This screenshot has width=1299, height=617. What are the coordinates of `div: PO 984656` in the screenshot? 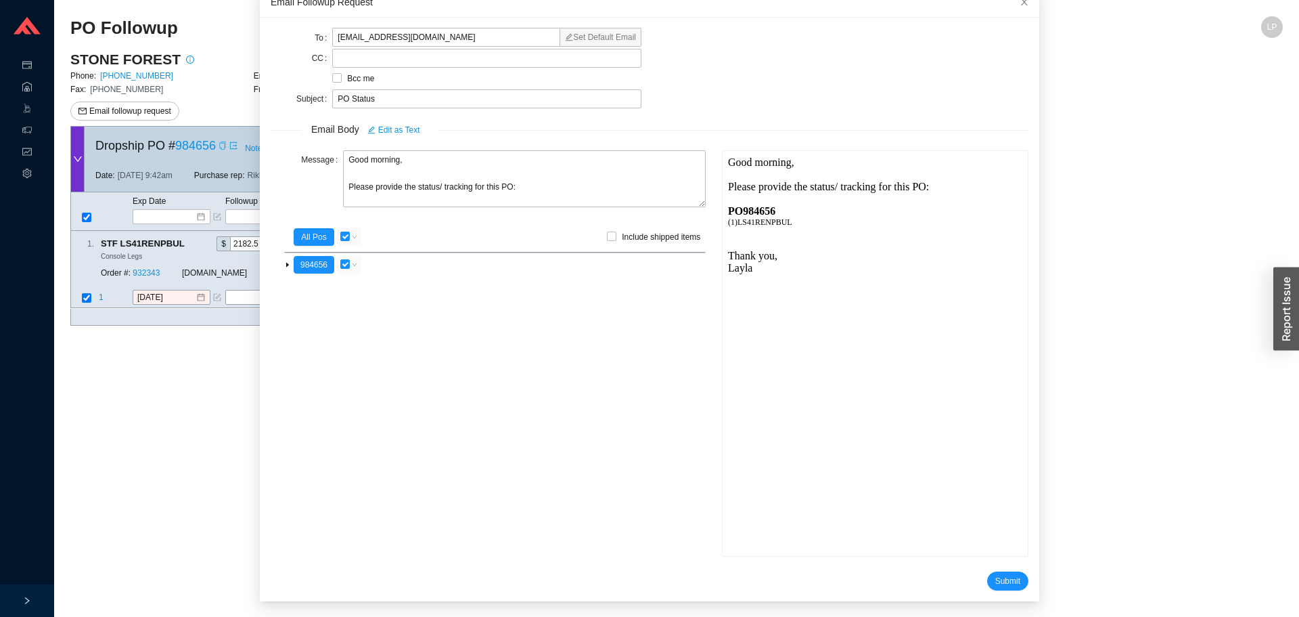 It's located at (152, 60).